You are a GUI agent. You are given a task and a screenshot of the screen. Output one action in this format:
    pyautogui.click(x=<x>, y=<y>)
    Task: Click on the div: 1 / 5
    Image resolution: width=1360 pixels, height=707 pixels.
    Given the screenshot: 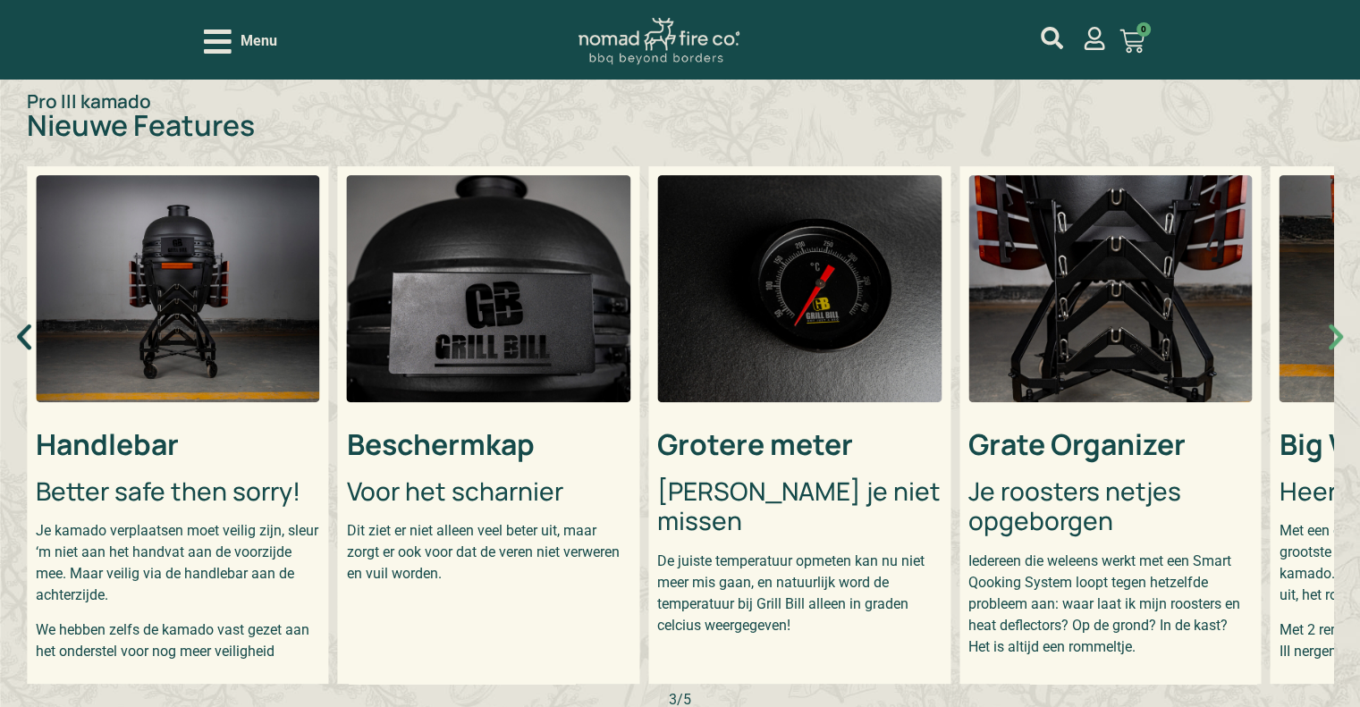 What is the action you would take?
    pyautogui.click(x=1110, y=425)
    